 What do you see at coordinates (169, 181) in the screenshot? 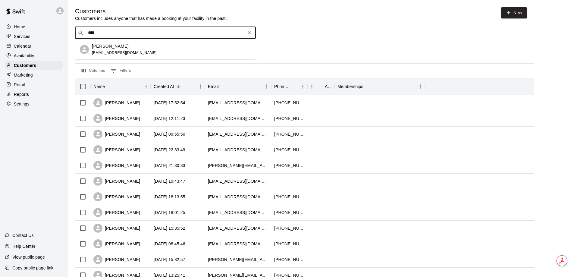
I see `div: 2025-10-13 19:43:47` at bounding box center [169, 181].